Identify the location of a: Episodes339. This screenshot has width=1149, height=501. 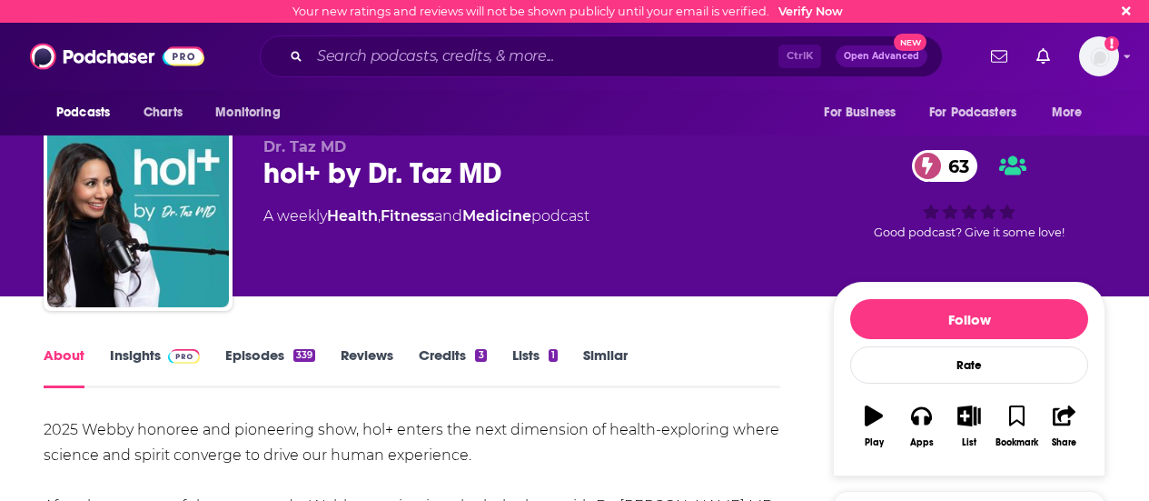
(270, 367).